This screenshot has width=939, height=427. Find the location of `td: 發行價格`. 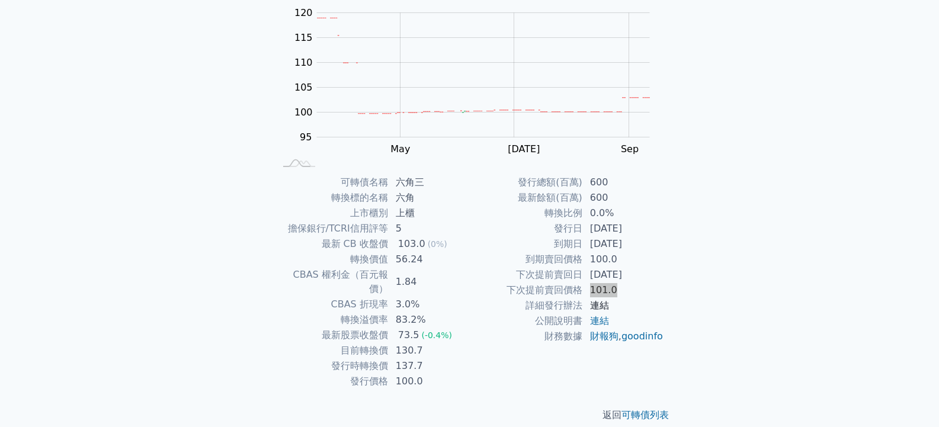

td: 發行價格 is located at coordinates (332, 381).